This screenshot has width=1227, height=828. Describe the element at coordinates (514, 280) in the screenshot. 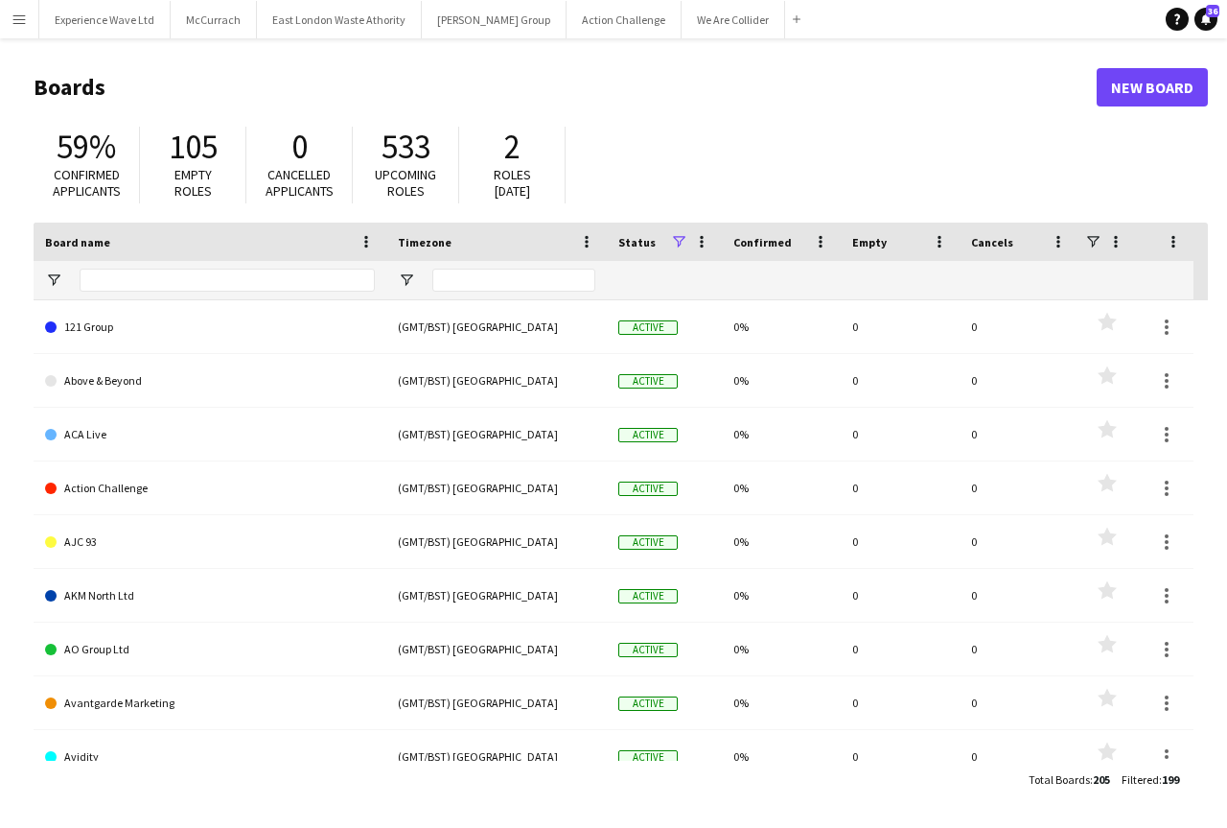

I see `input: Timezone Filter Input` at that location.